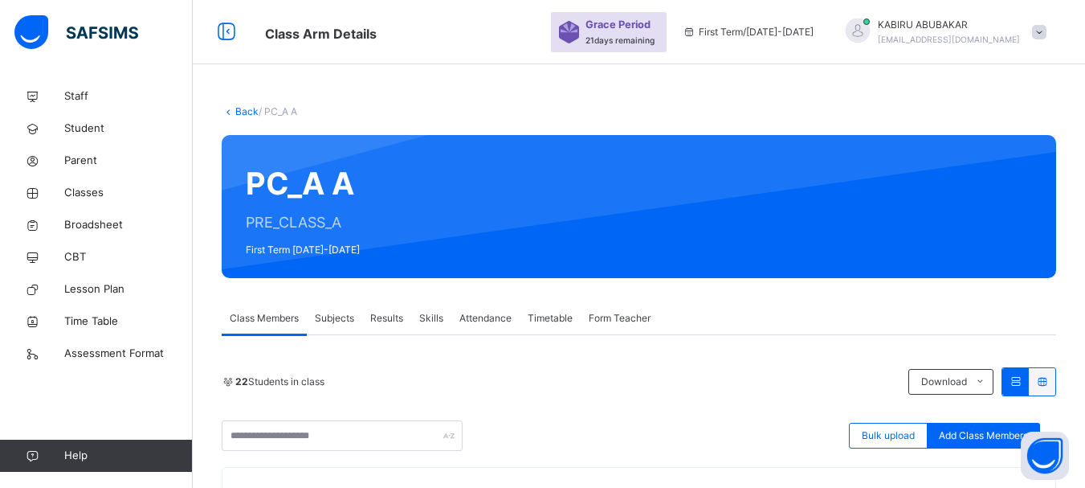 This screenshot has height=488, width=1085. Describe the element at coordinates (550, 318) in the screenshot. I see `span: Timetable` at that location.